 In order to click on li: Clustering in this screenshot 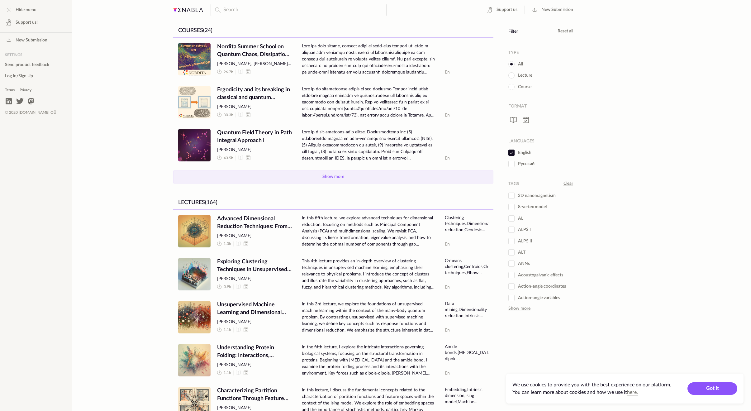, I will do `click(493, 267)`.